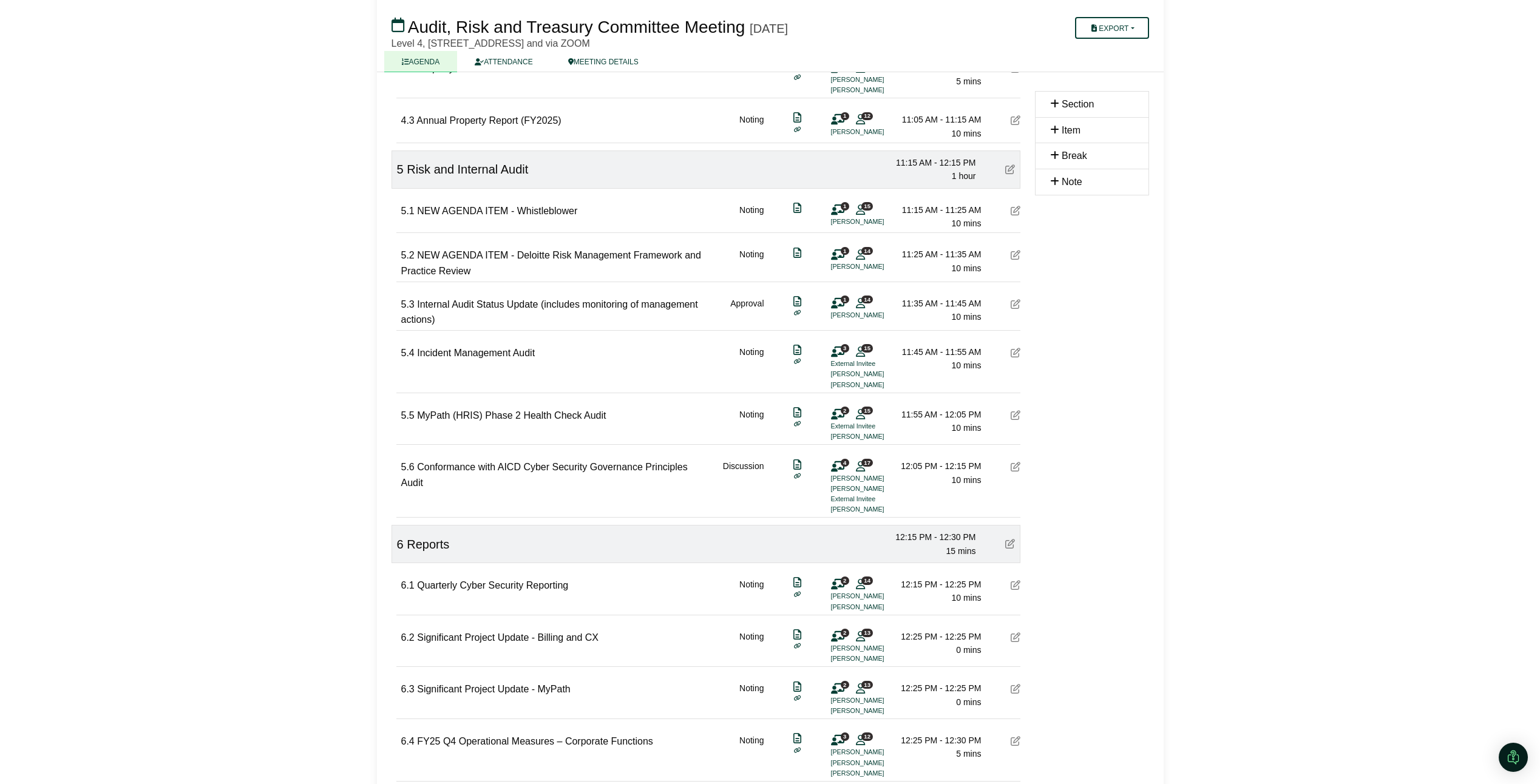 This screenshot has height=784, width=1540. Describe the element at coordinates (940, 352) in the screenshot. I see `div: 11:45 AM - 11:55 AM` at that location.